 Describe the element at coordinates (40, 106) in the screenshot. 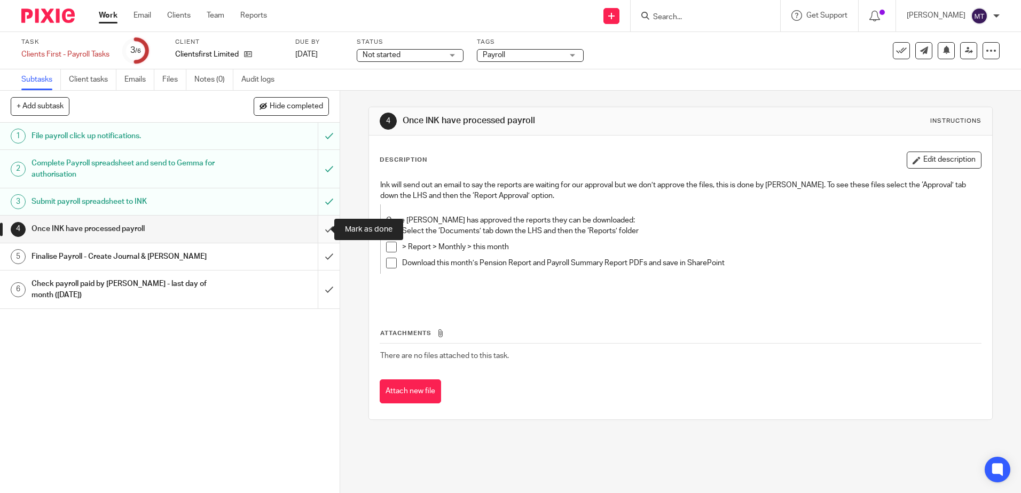

I see `button: + Add subtask` at that location.